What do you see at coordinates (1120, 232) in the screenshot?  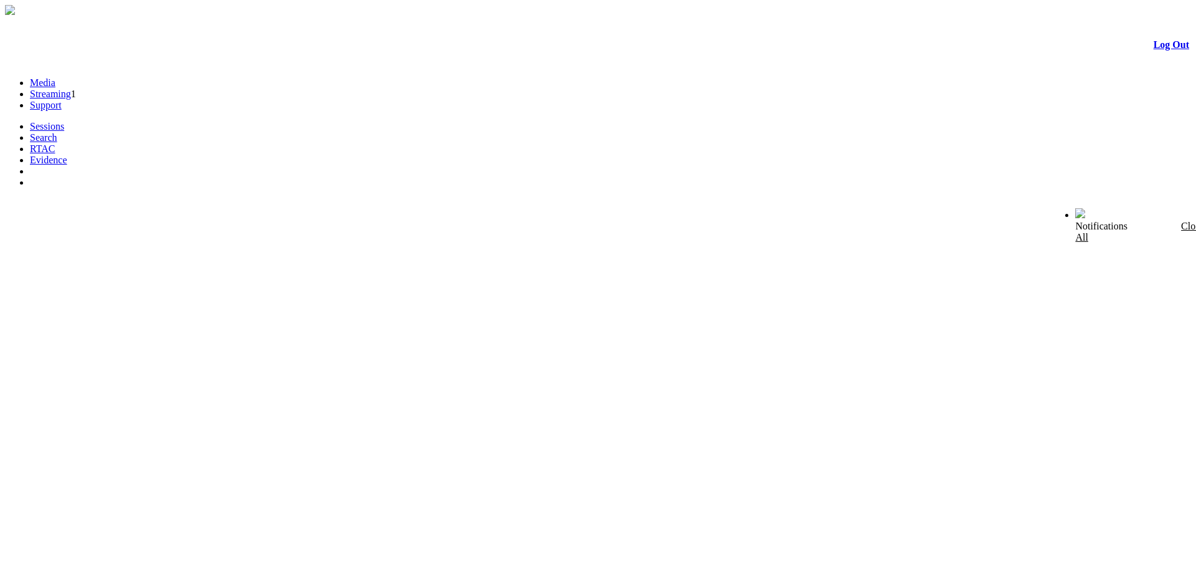 I see `div: Notifications` at bounding box center [1120, 232].